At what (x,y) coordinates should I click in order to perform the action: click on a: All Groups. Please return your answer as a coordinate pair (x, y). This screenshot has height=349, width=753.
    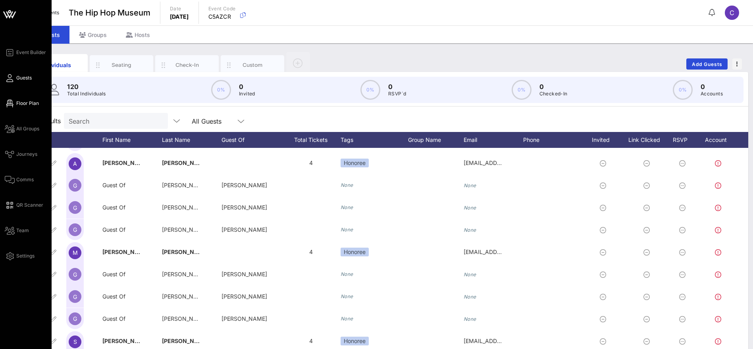
    Looking at the image, I should click on (22, 129).